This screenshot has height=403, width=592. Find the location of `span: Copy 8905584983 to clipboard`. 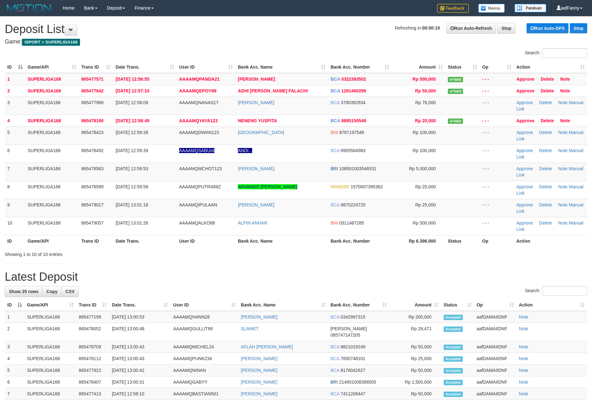

span: Copy 8905584983 to clipboard is located at coordinates (353, 151).